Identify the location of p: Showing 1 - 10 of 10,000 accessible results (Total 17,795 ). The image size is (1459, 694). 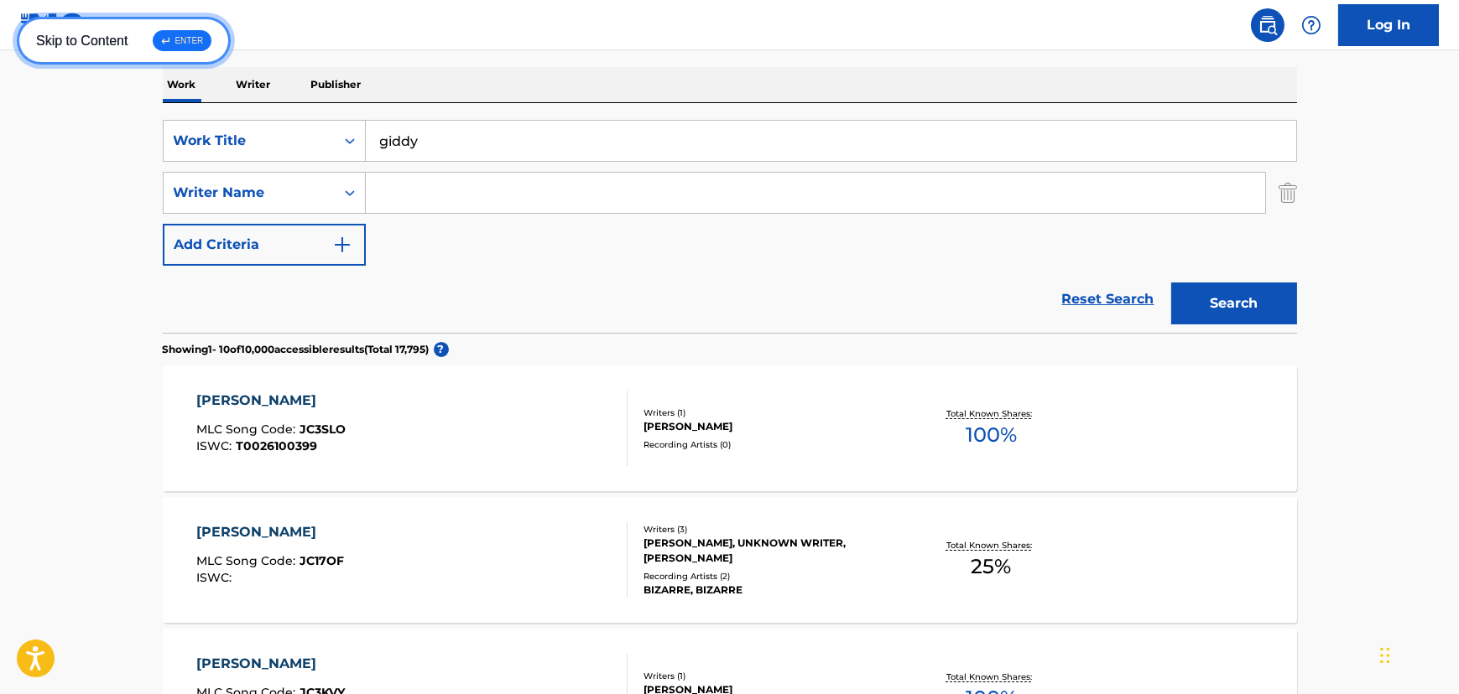
(296, 350).